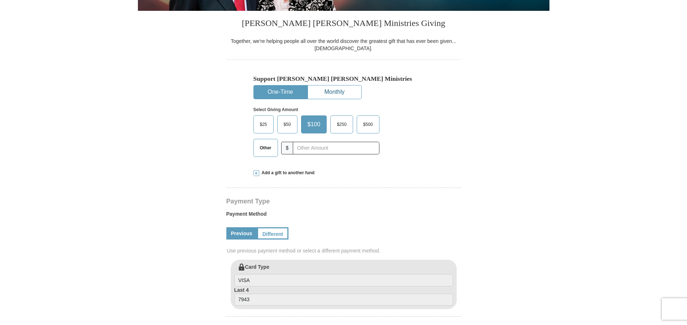 Image resolution: width=687 pixels, height=325 pixels. Describe the element at coordinates (368, 125) in the screenshot. I see `span: $500` at that location.